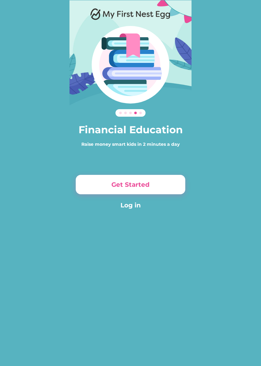 This screenshot has height=366, width=261. I want to click on div: Raise money smart kids in 2 minutes a day, so click(130, 144).